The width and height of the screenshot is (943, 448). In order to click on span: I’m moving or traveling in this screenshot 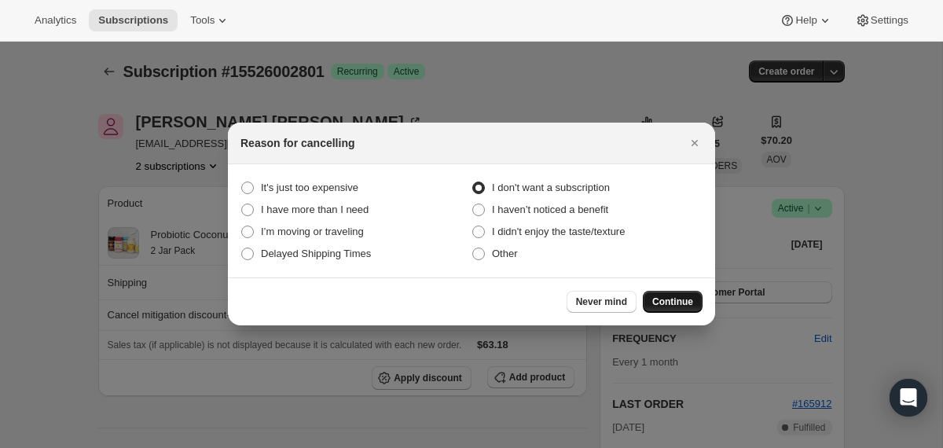, I will do `click(312, 231)`.